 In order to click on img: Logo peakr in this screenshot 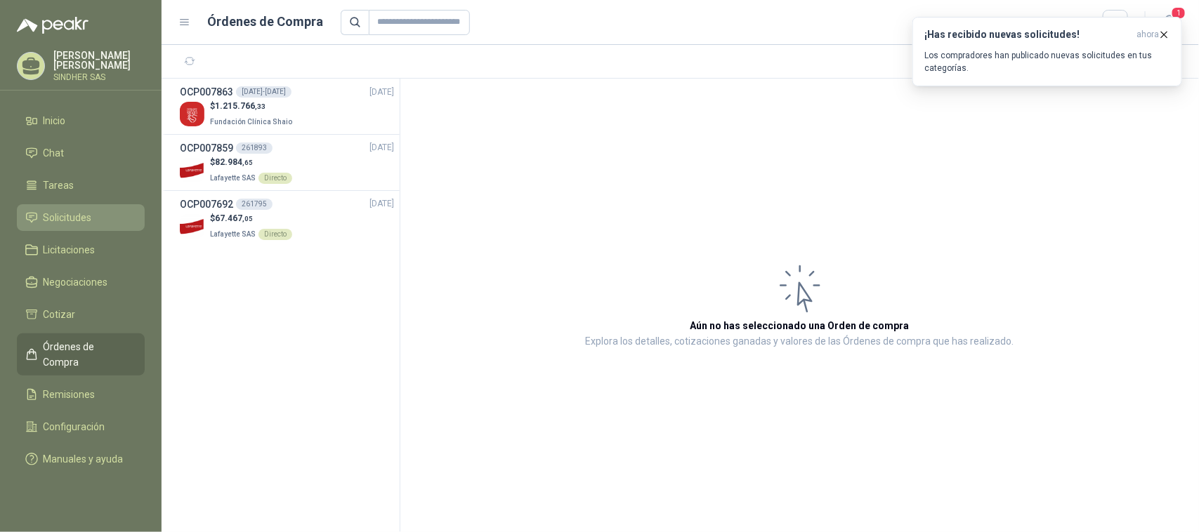, I will do `click(53, 25)`.